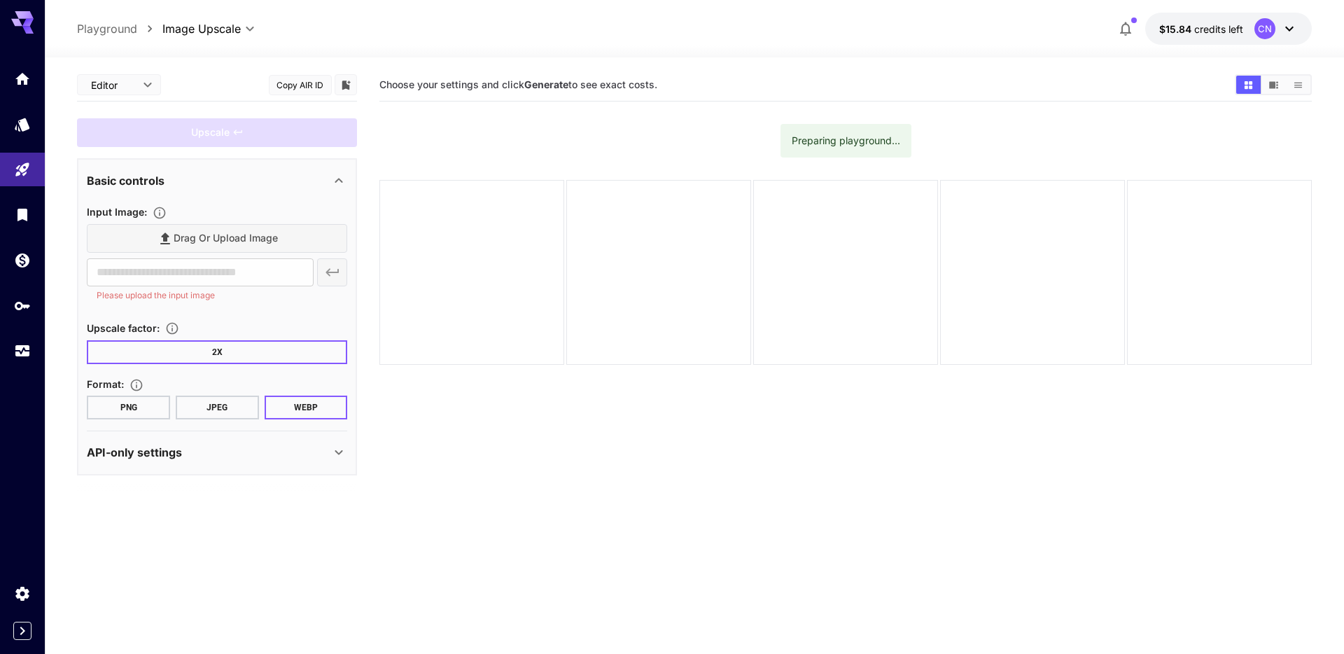 The width and height of the screenshot is (1344, 654). What do you see at coordinates (22, 631) in the screenshot?
I see `button: Expand sidebar` at bounding box center [22, 631].